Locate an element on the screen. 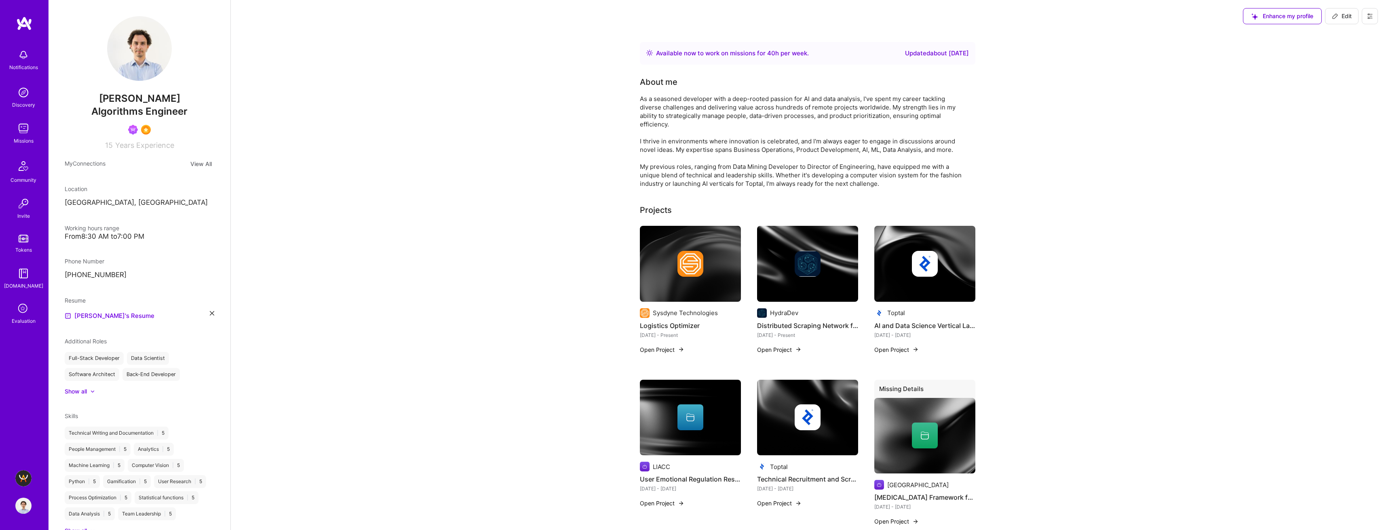  i: icon SuggestedTeams is located at coordinates (1255, 17).